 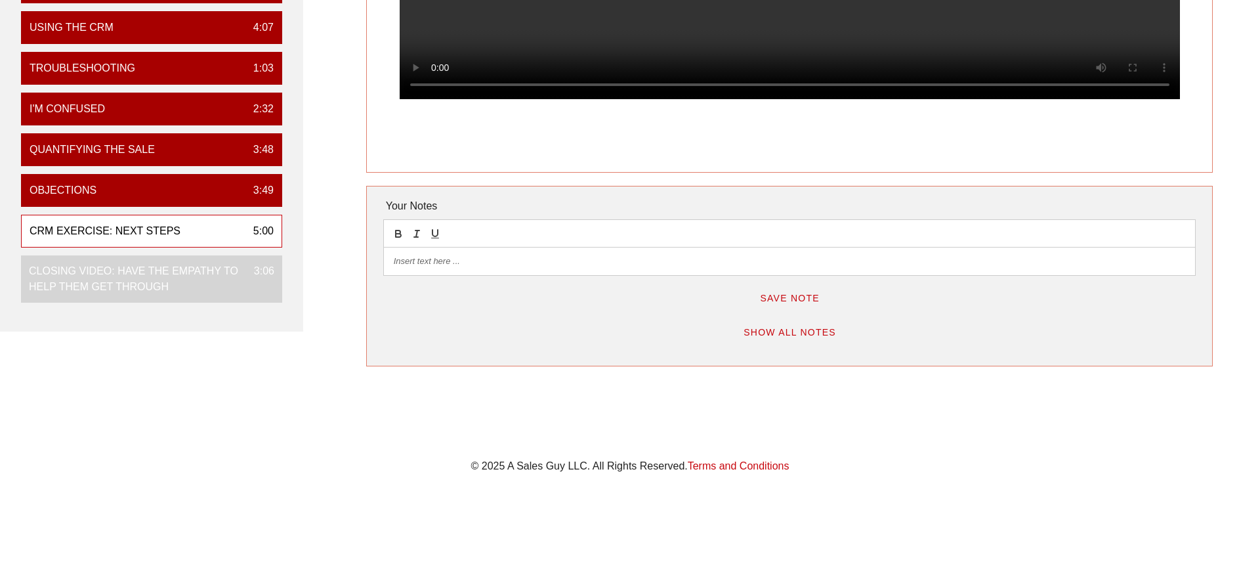 What do you see at coordinates (258, 150) in the screenshot?
I see `div: 3:48` at bounding box center [258, 150].